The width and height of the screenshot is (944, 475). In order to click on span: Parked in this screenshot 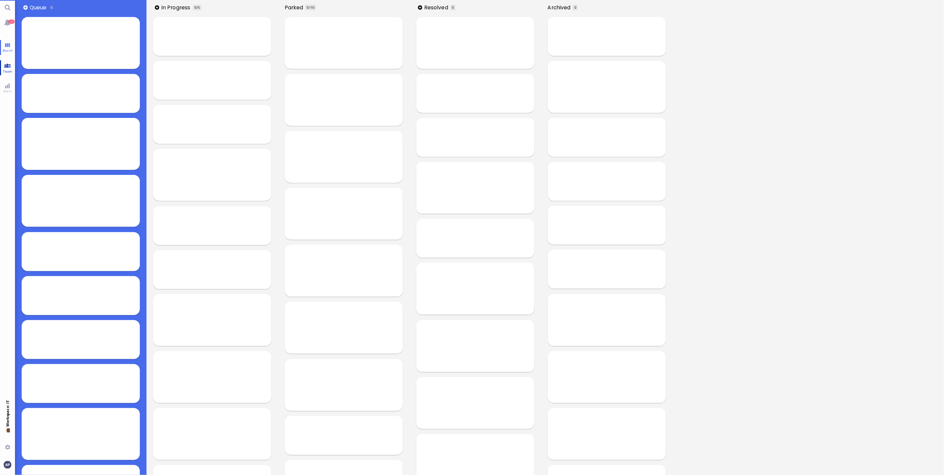, I will do `click(295, 7)`.